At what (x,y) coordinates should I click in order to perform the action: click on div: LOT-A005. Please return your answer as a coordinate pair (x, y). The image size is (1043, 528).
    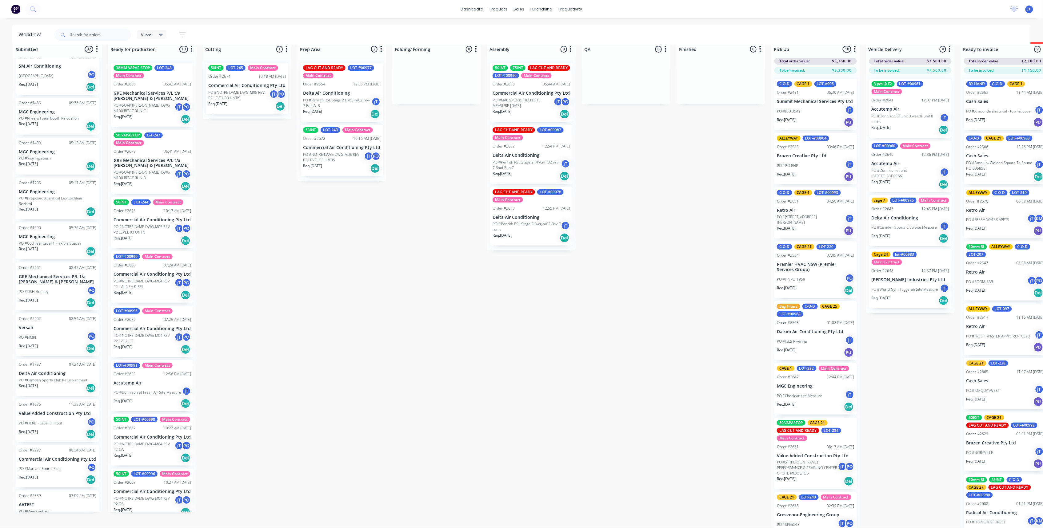
    Looking at the image, I should click on (825, 84).